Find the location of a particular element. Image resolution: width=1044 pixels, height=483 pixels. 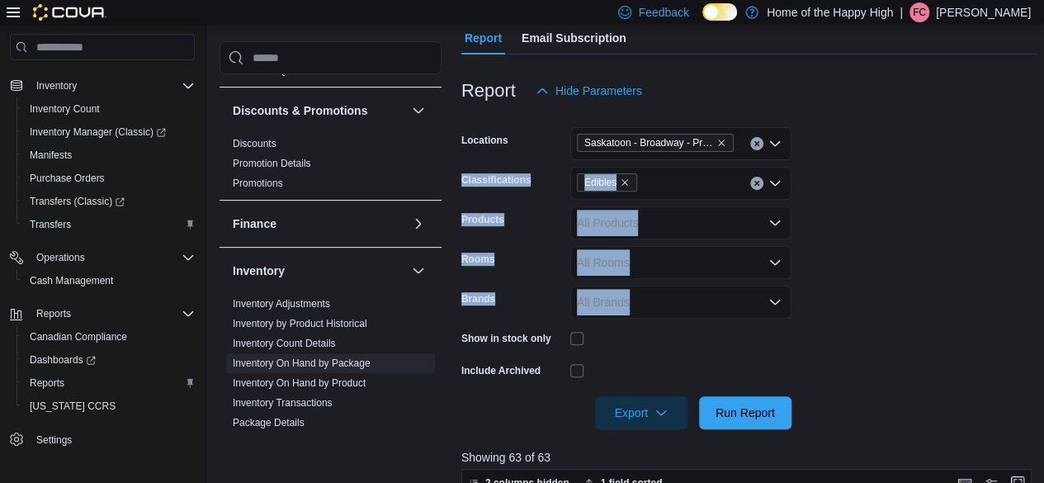

p: Home of the Happy High is located at coordinates (829, 12).